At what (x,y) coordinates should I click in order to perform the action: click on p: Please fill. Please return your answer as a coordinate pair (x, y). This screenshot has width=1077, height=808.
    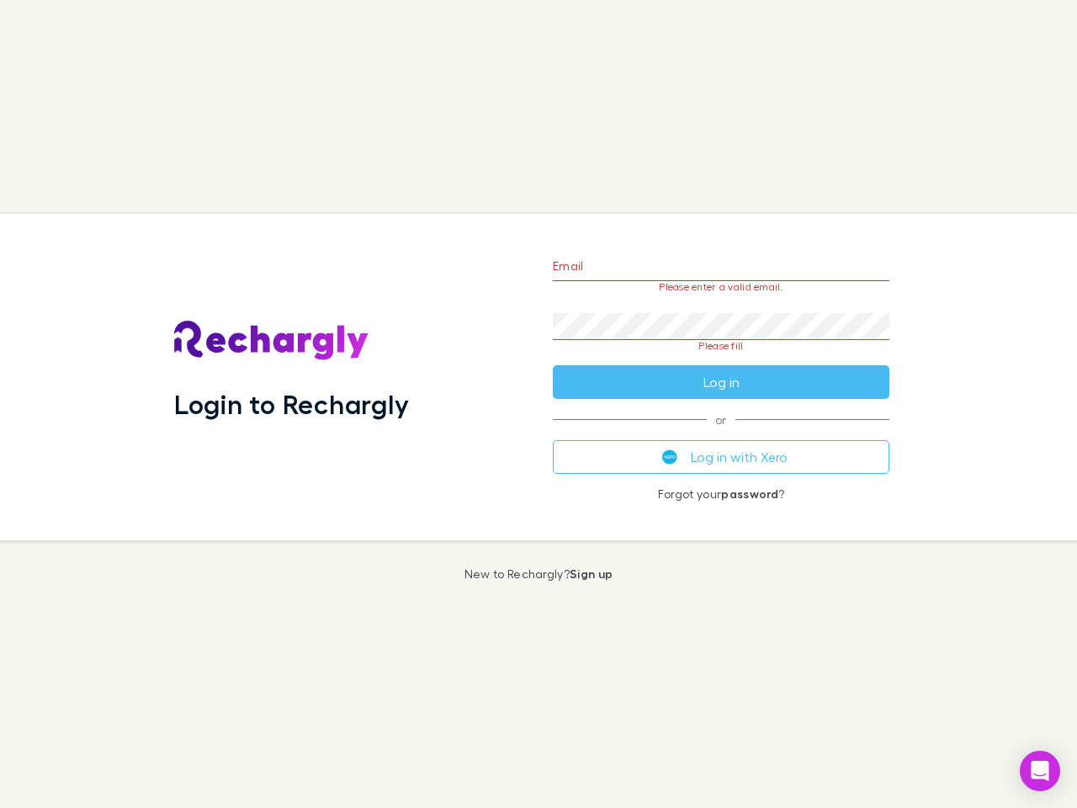
    Looking at the image, I should click on (721, 346).